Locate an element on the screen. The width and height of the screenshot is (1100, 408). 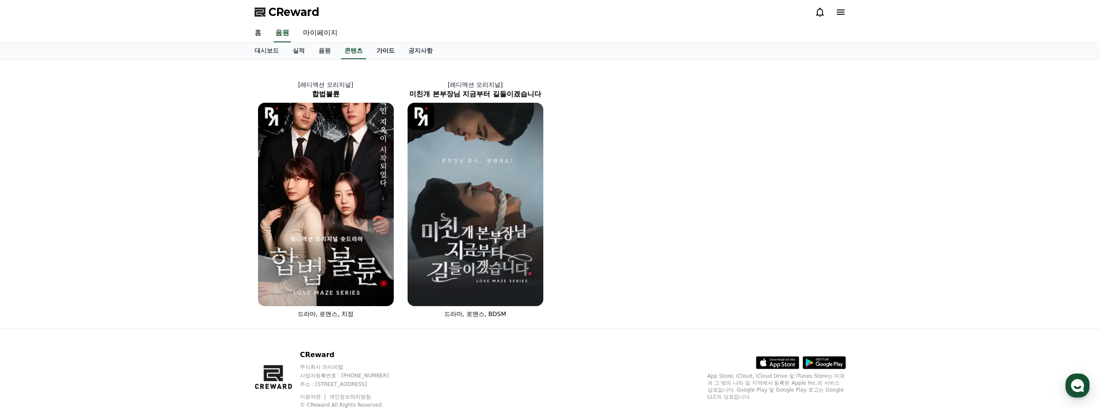
p: 주식회사 와이피랩 is located at coordinates (353, 367).